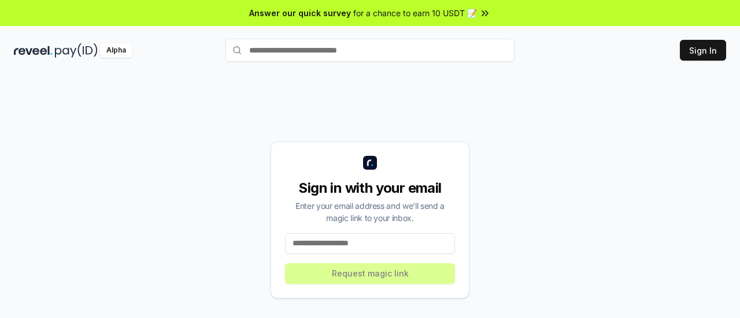 This screenshot has height=318, width=740. I want to click on img: reveel_dark, so click(33, 50).